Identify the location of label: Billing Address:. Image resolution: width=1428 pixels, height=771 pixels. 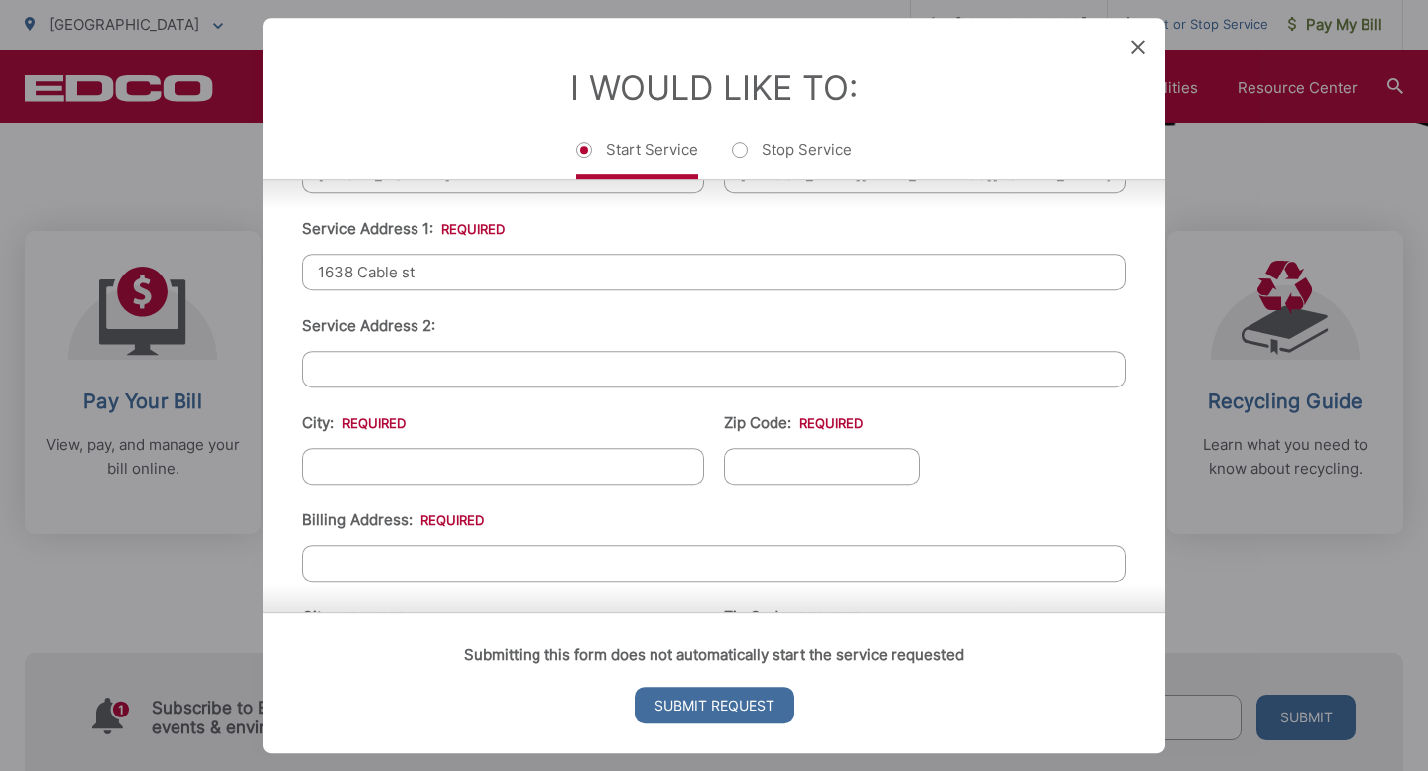
(393, 521).